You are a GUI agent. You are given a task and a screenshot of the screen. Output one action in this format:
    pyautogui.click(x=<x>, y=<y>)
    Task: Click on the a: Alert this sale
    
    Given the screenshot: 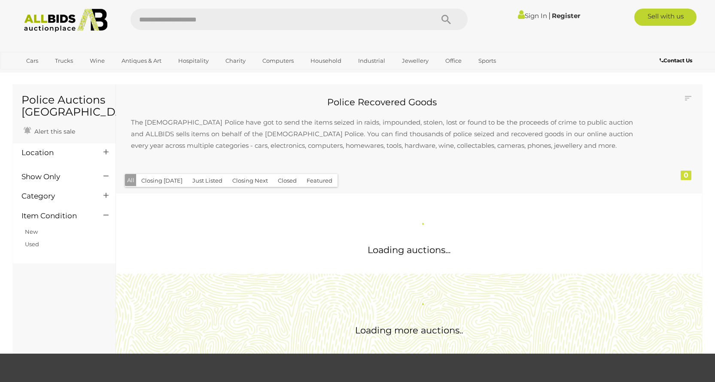 What is the action you would take?
    pyautogui.click(x=49, y=131)
    